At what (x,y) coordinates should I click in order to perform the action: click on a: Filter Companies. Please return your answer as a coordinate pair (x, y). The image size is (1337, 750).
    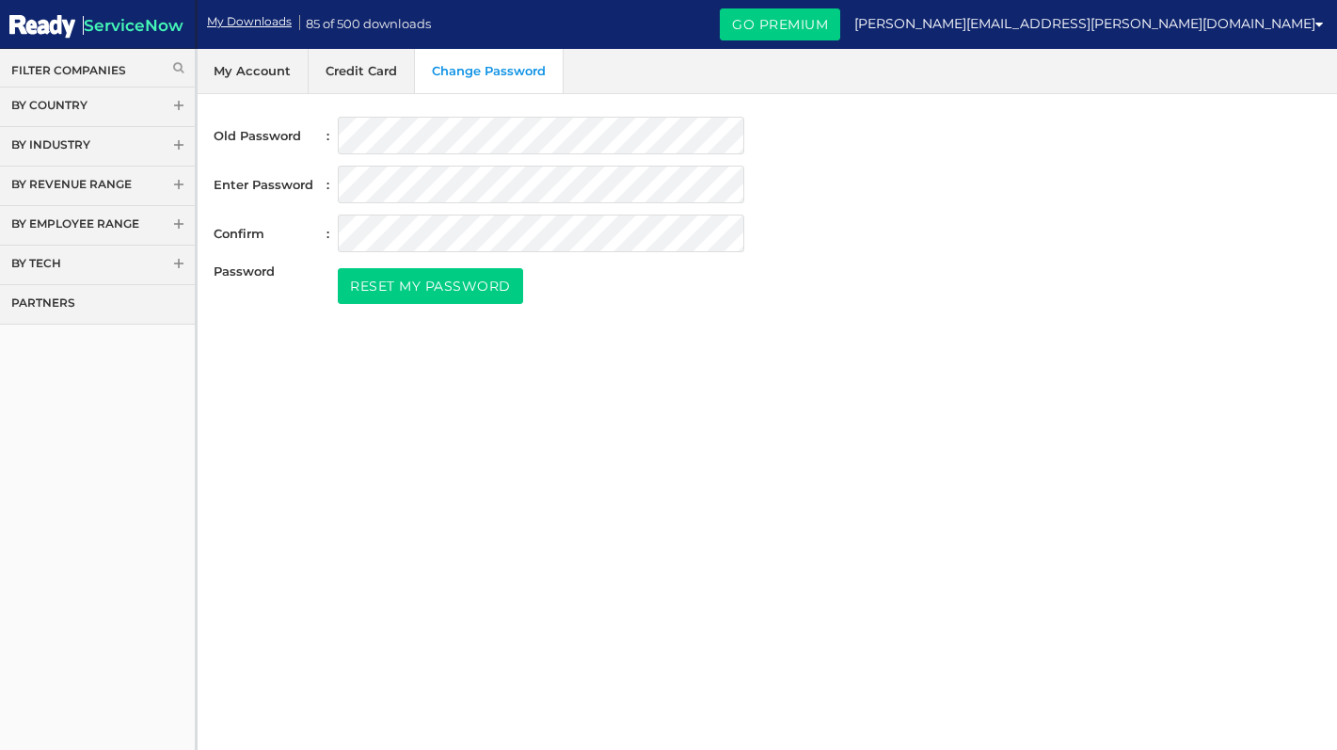
    Looking at the image, I should click on (97, 70).